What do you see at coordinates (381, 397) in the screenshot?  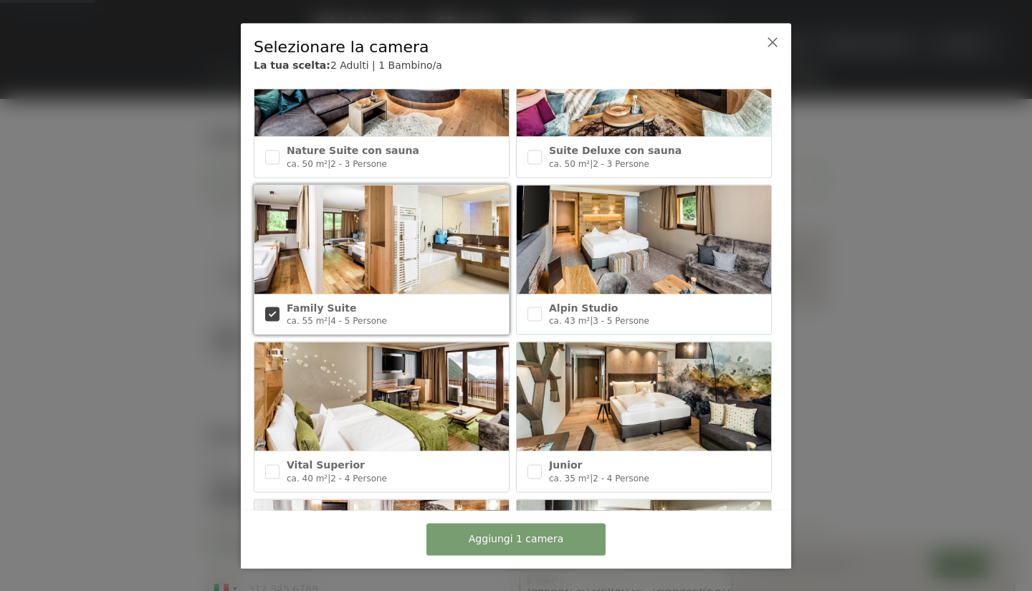 I see `img: Vital Superior` at bounding box center [381, 397].